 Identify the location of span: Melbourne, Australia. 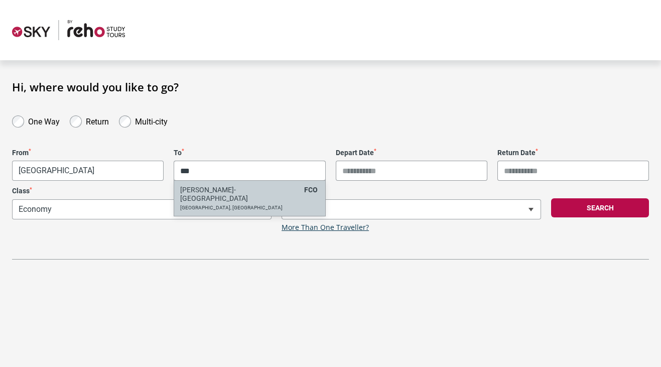
(88, 171).